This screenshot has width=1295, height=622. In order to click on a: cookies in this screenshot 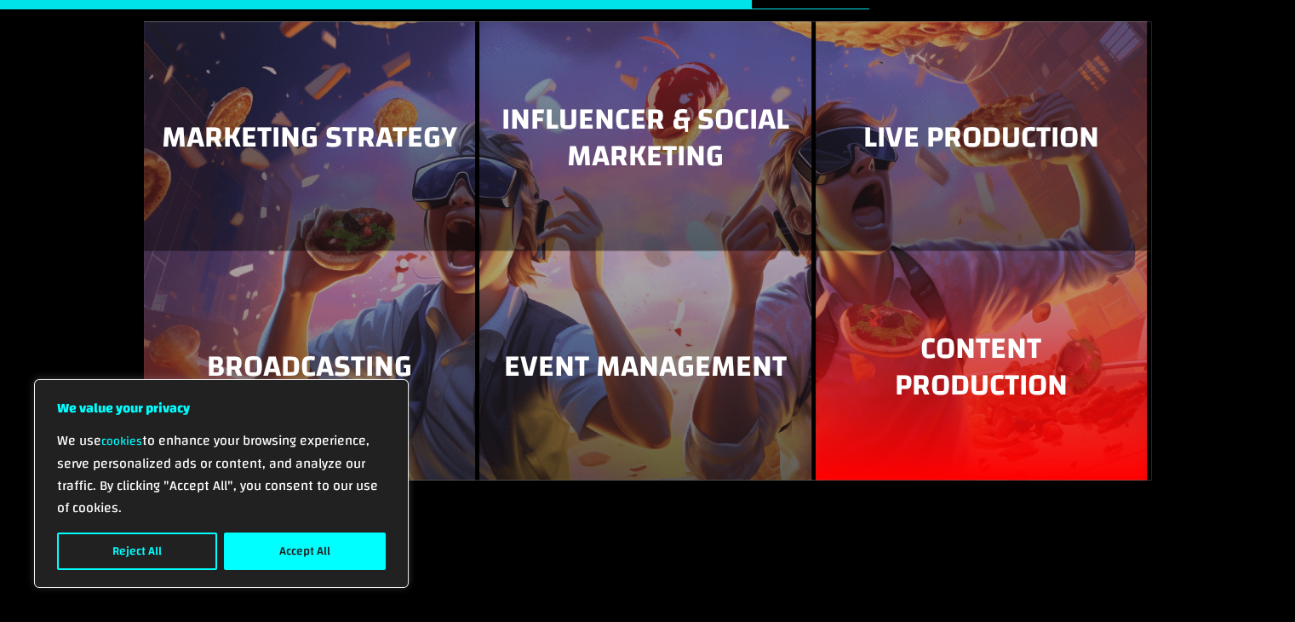, I will do `click(122, 441)`.